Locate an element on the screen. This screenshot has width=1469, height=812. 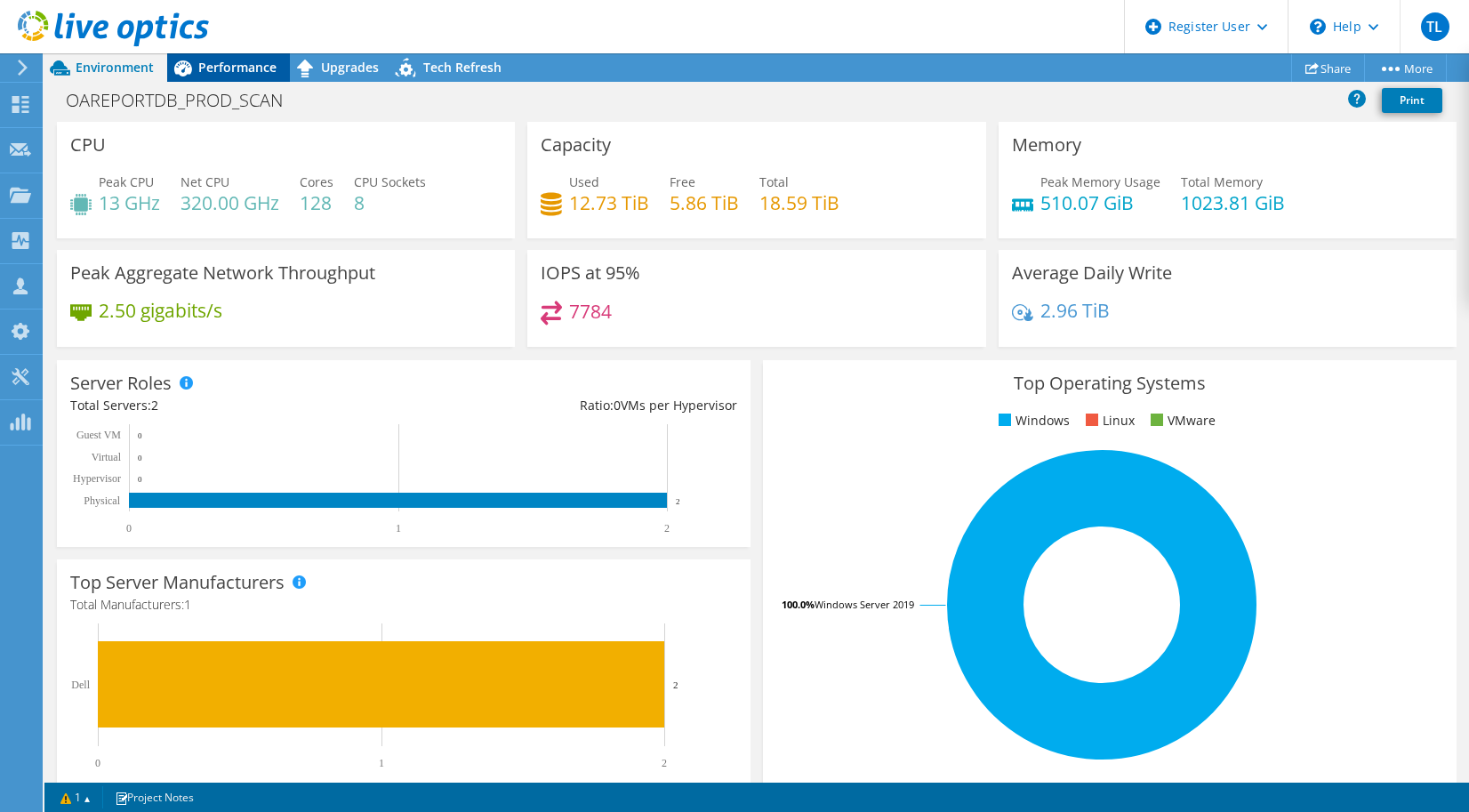
h4: 8 is located at coordinates (389, 203).